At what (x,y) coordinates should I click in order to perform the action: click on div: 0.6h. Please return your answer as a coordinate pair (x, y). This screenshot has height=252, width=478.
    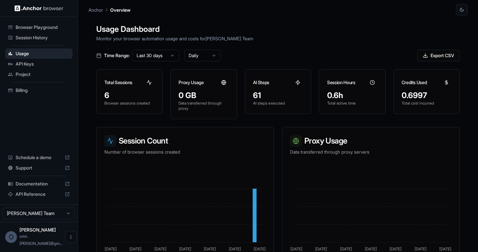
    Looking at the image, I should click on (352, 96).